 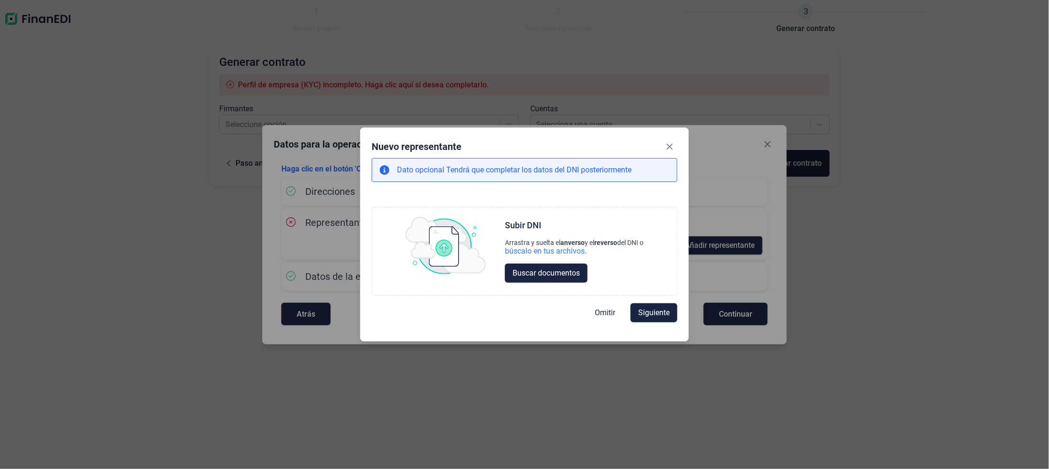 I want to click on button: Omitir, so click(x=605, y=313).